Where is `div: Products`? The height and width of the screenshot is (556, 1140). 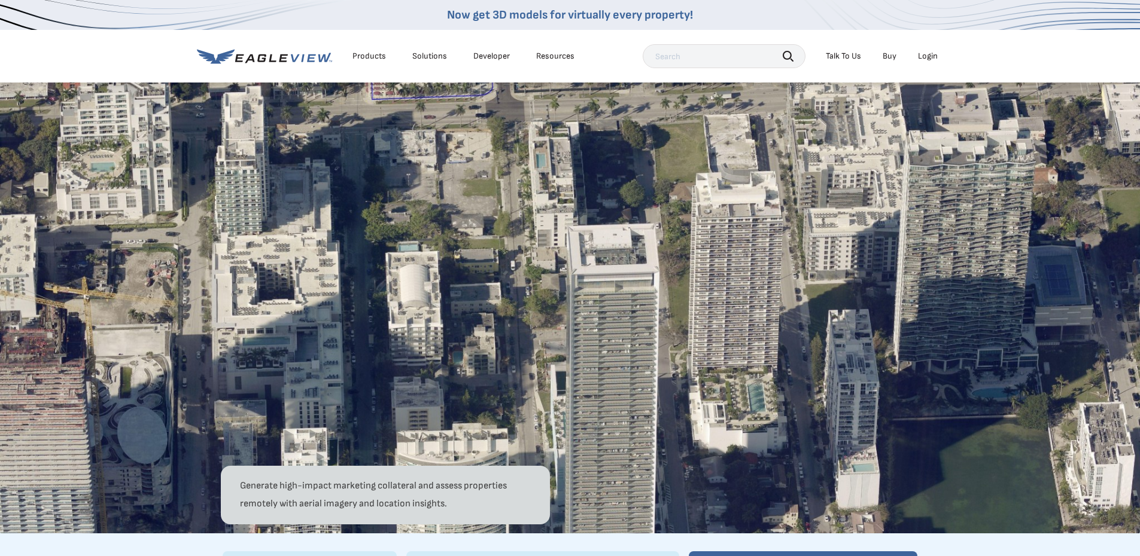 div: Products is located at coordinates (369, 56).